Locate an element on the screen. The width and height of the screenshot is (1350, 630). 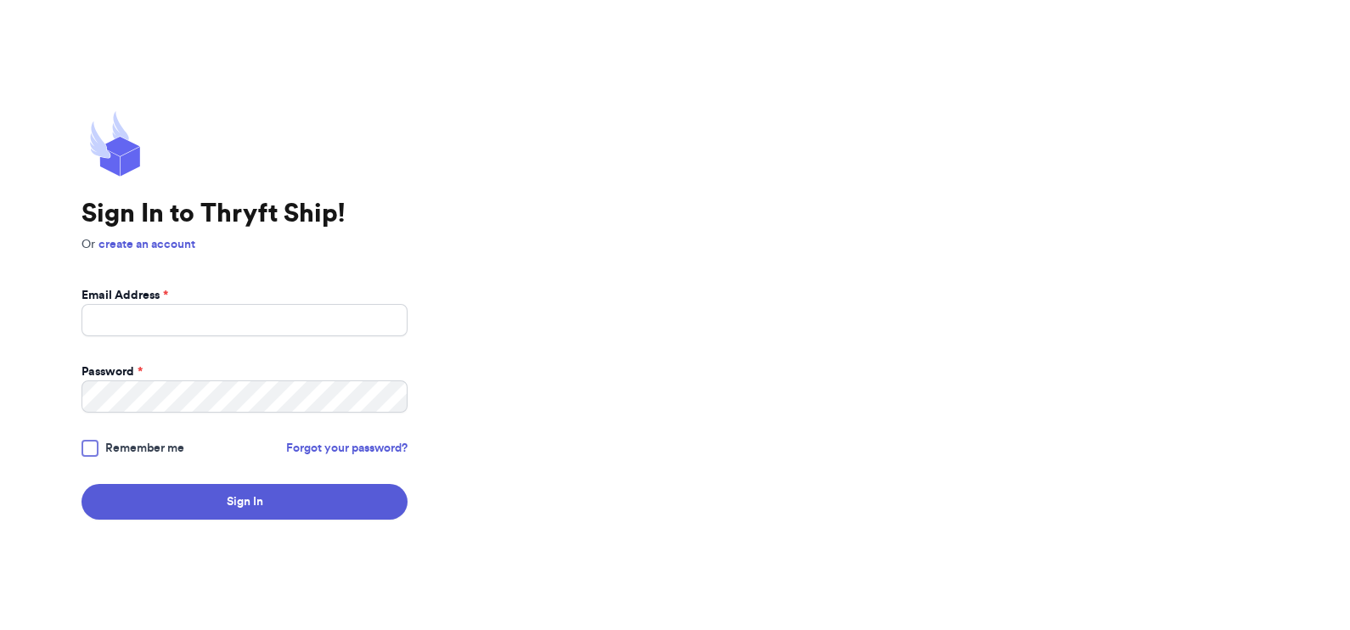
button: Sign In is located at coordinates (245, 502).